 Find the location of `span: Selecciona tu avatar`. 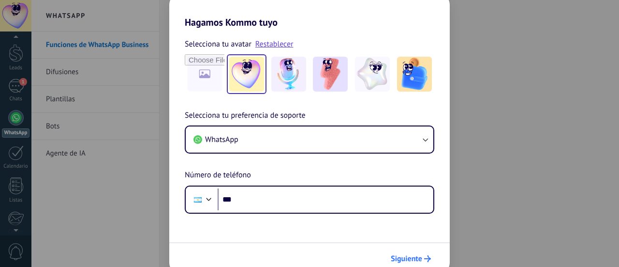

span: Selecciona tu avatar is located at coordinates (218, 44).